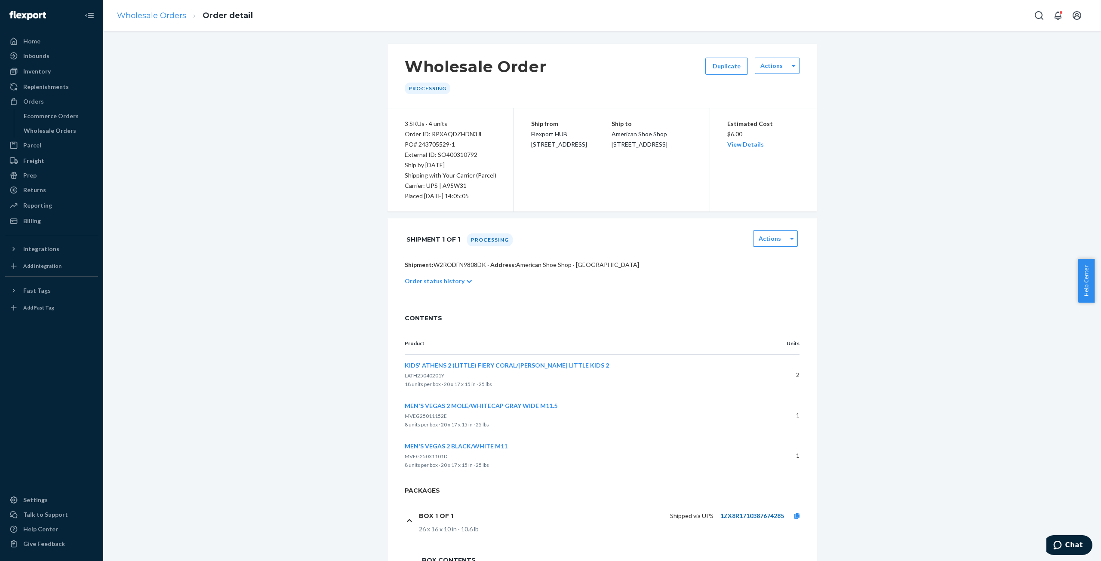 This screenshot has width=1101, height=561. I want to click on div: Order ID: RPXAQDZHDN3JL, so click(450, 134).